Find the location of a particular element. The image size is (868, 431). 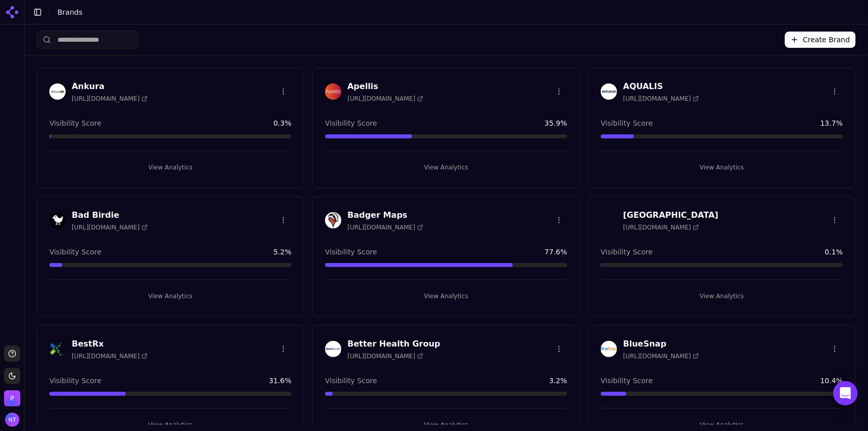

span: Brands is located at coordinates (70, 12).